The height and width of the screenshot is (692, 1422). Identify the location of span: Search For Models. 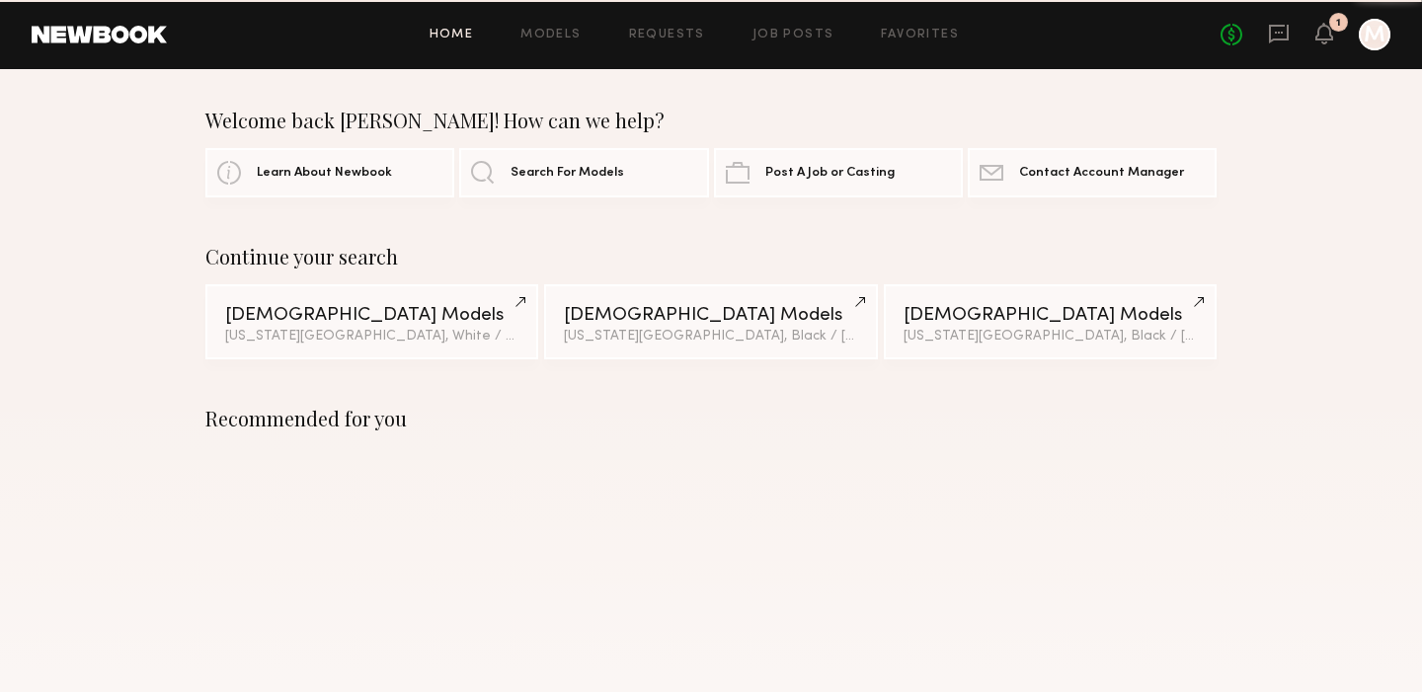
(567, 173).